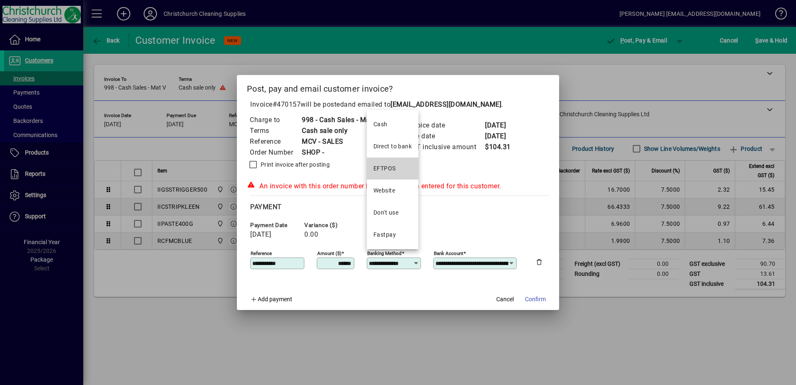 This screenshot has width=796, height=385. What do you see at coordinates (393, 168) in the screenshot?
I see `mat-option: EFTPOS` at bounding box center [393, 168].